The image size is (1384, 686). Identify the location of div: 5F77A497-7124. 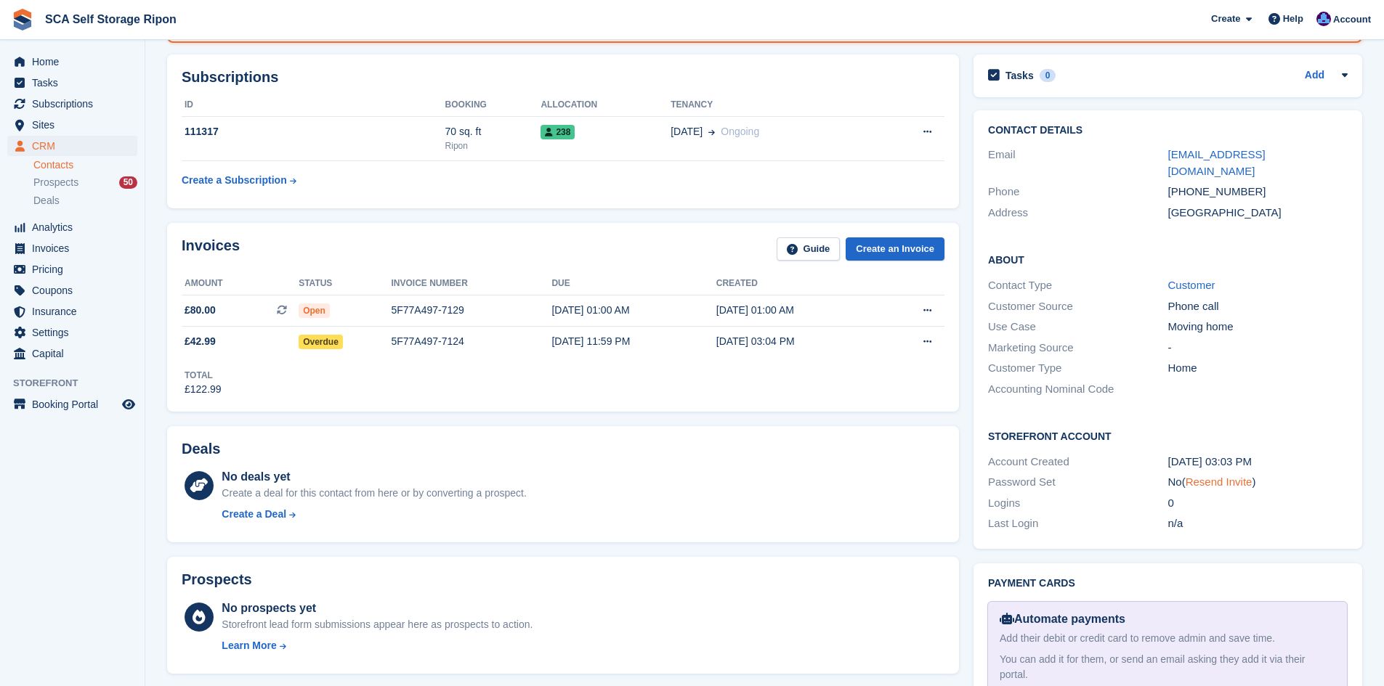
(471, 341).